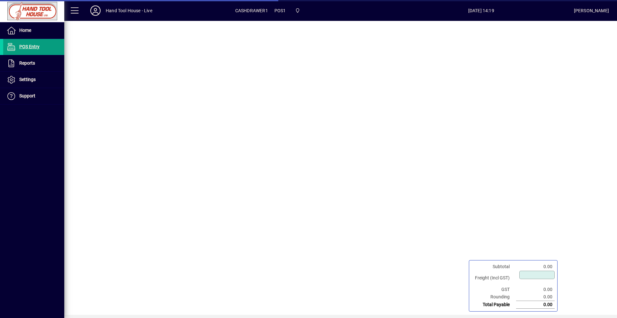 The image size is (617, 318). Describe the element at coordinates (29, 47) in the screenshot. I see `span: POS Entry` at that location.